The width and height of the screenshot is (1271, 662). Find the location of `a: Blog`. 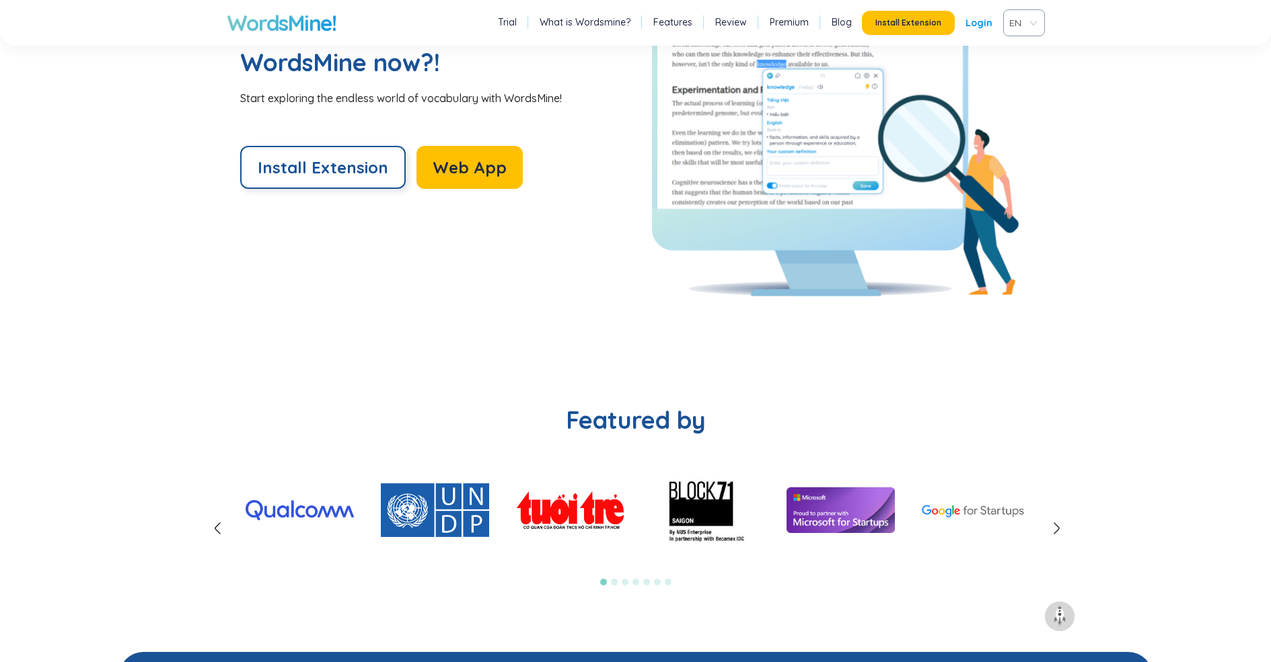

a: Blog is located at coordinates (841, 22).